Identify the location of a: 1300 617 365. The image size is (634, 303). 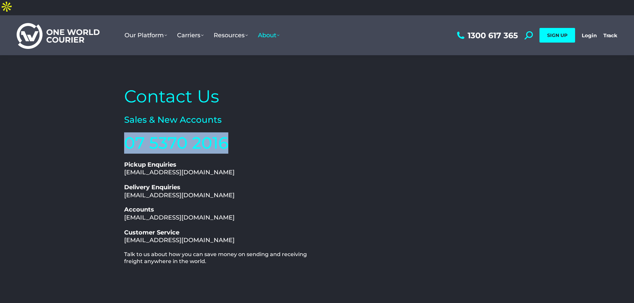
(486, 35).